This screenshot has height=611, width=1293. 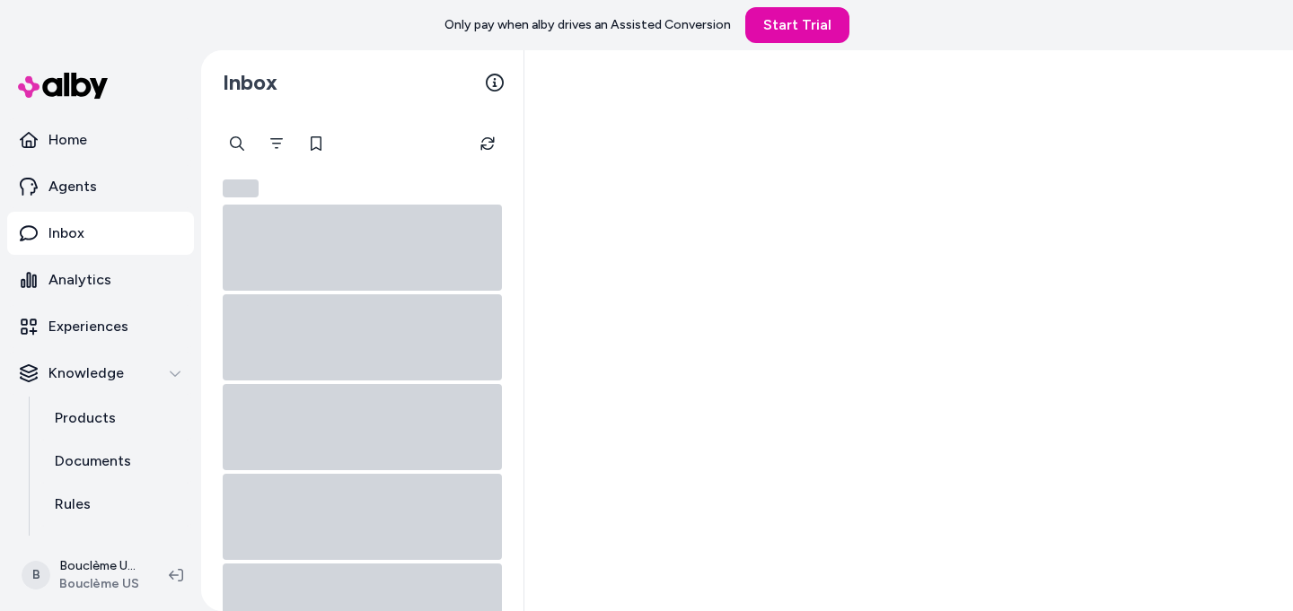 What do you see at coordinates (73, 505) in the screenshot?
I see `p: Rules` at bounding box center [73, 505].